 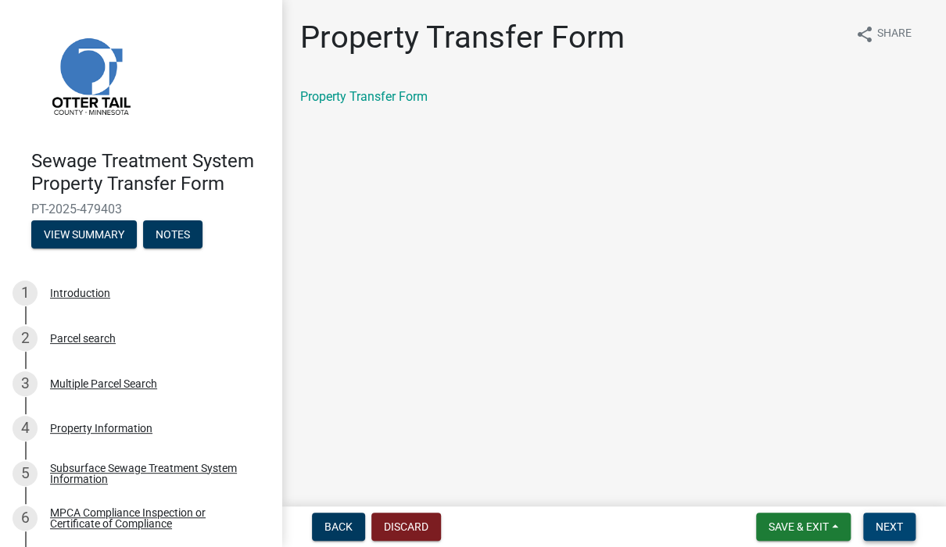 What do you see at coordinates (339, 527) in the screenshot?
I see `button: Back` at bounding box center [339, 527].